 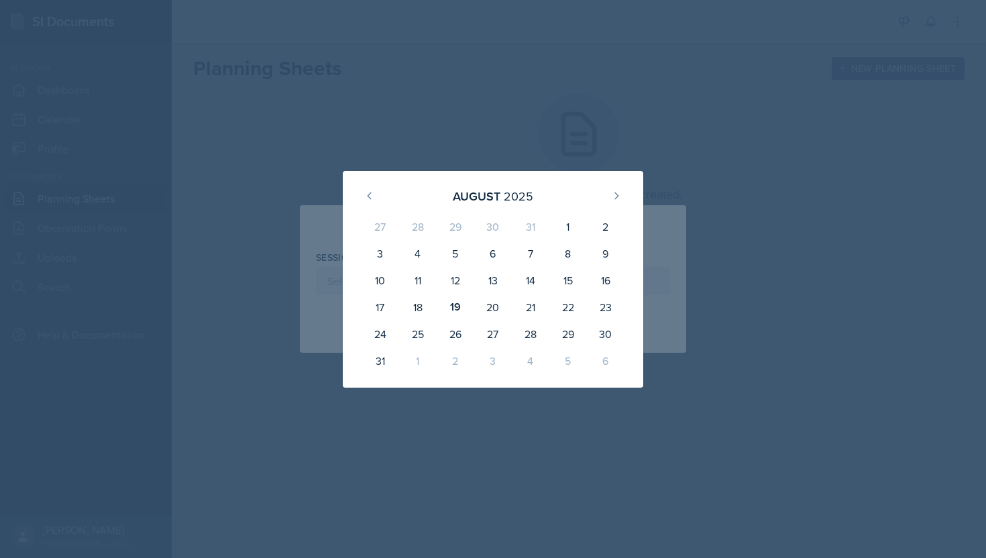 I want to click on div: 21, so click(x=531, y=307).